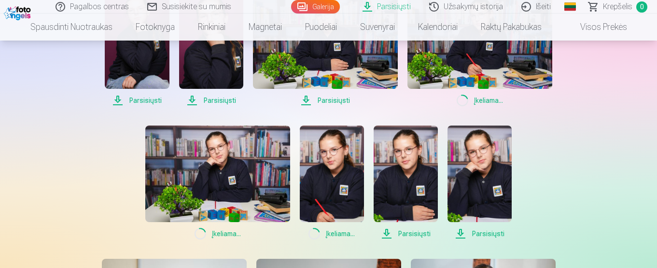 This screenshot has width=657, height=268. I want to click on a: Raktų pakabukas, so click(511, 27).